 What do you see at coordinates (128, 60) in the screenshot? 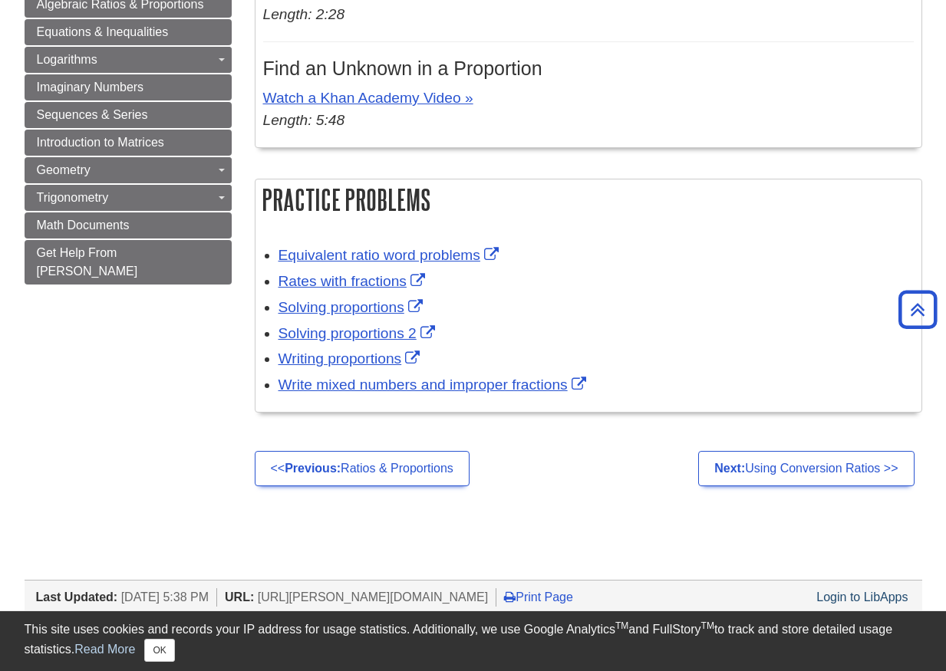
I see `a: Logarithms` at bounding box center [128, 60].